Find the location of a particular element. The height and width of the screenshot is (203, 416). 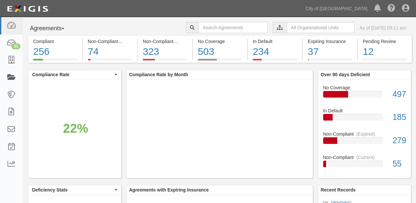

div: 234 is located at coordinates (275, 51).